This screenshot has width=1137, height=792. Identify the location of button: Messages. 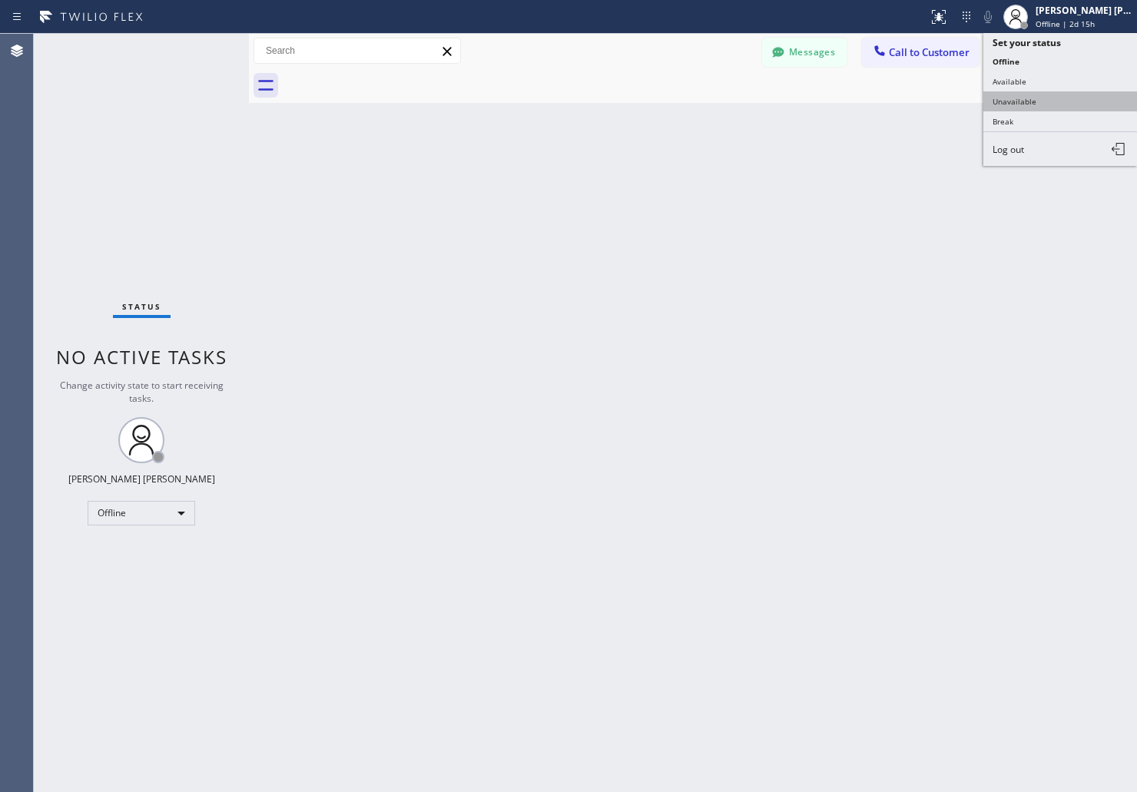
(804, 52).